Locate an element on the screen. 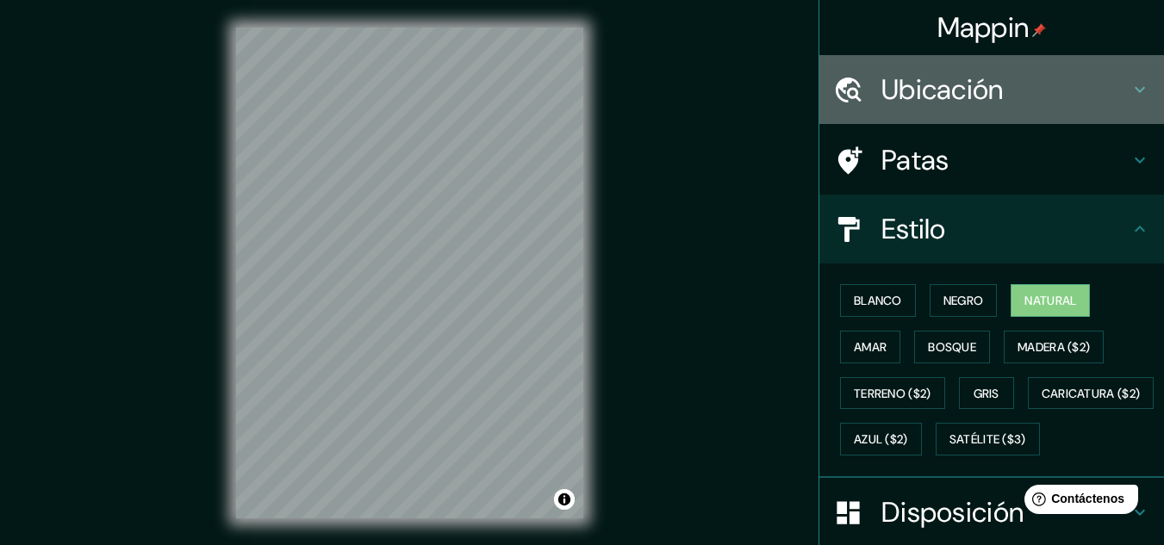  font: Patas is located at coordinates (915, 160).